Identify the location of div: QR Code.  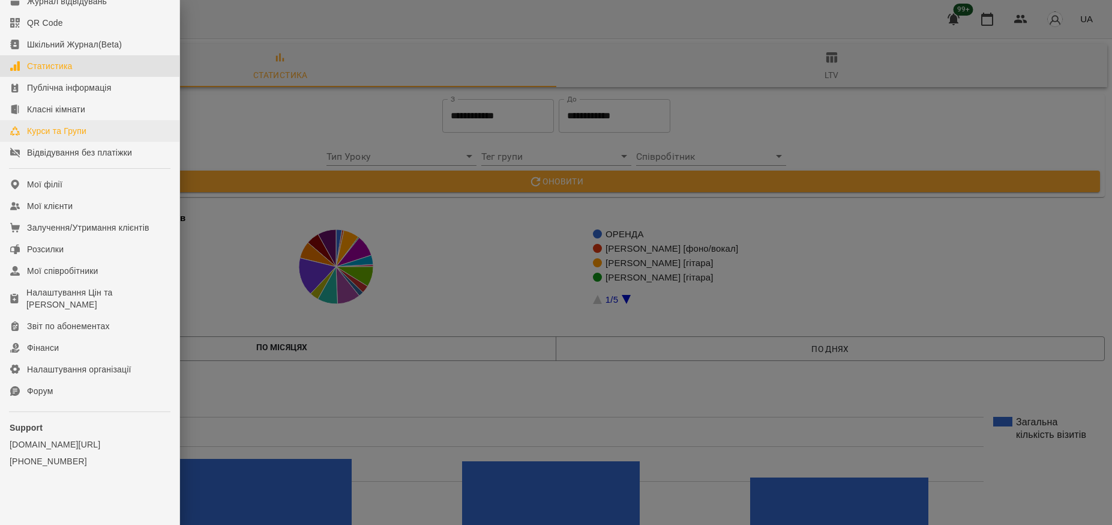
(45, 23).